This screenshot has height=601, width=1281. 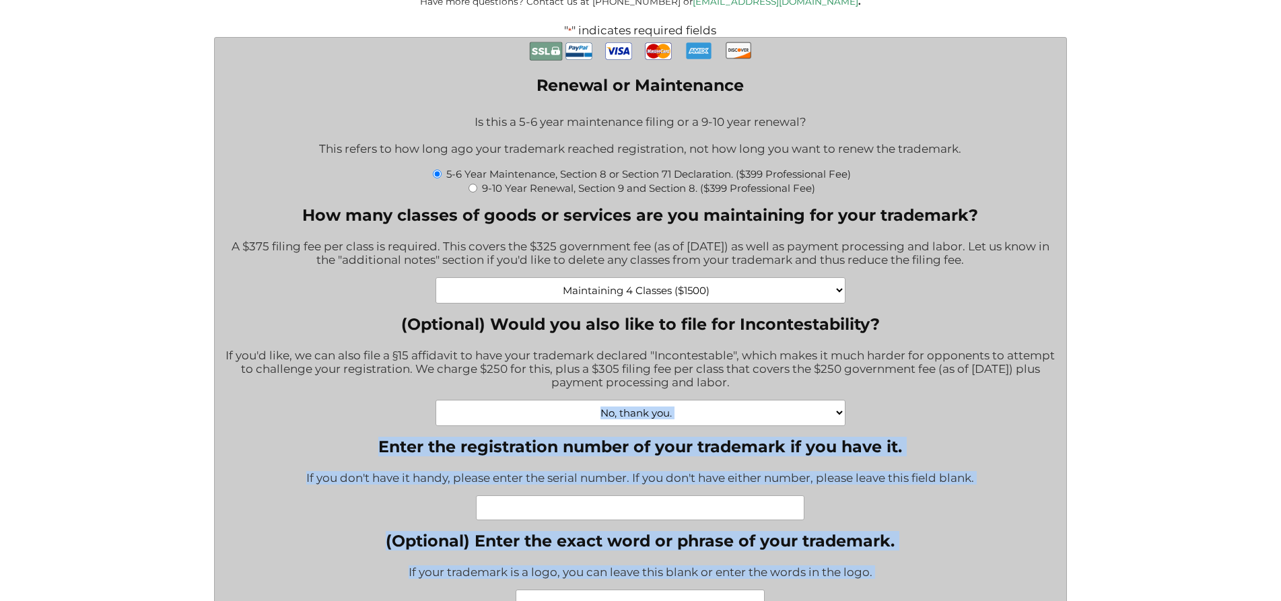 What do you see at coordinates (640, 324) in the screenshot?
I see `label: (Optional) Would you also like to file for Incontestability?` at bounding box center [640, 324].